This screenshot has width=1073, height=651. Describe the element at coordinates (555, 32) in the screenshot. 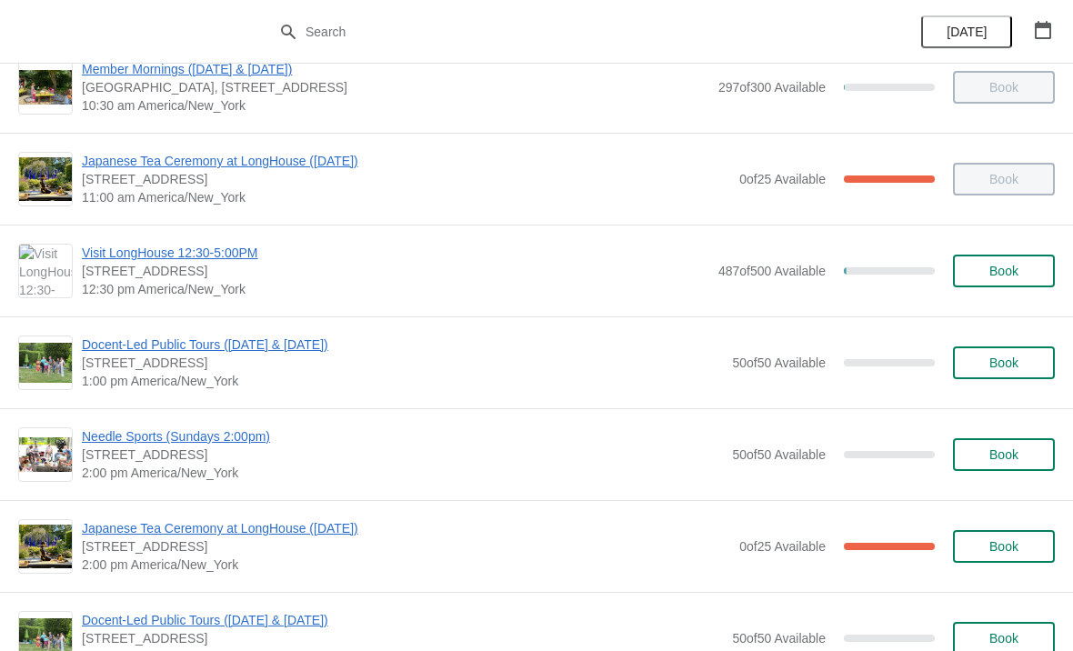

I see `input: Search` at that location.